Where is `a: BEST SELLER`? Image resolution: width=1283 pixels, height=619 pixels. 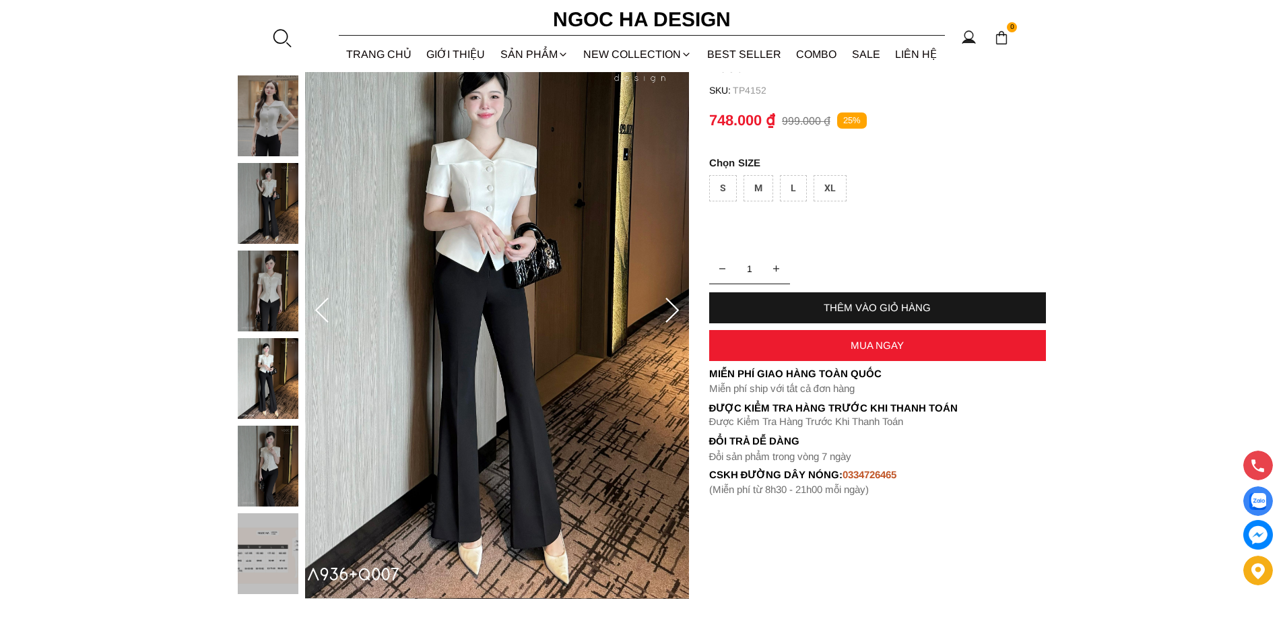 a: BEST SELLER is located at coordinates (744, 54).